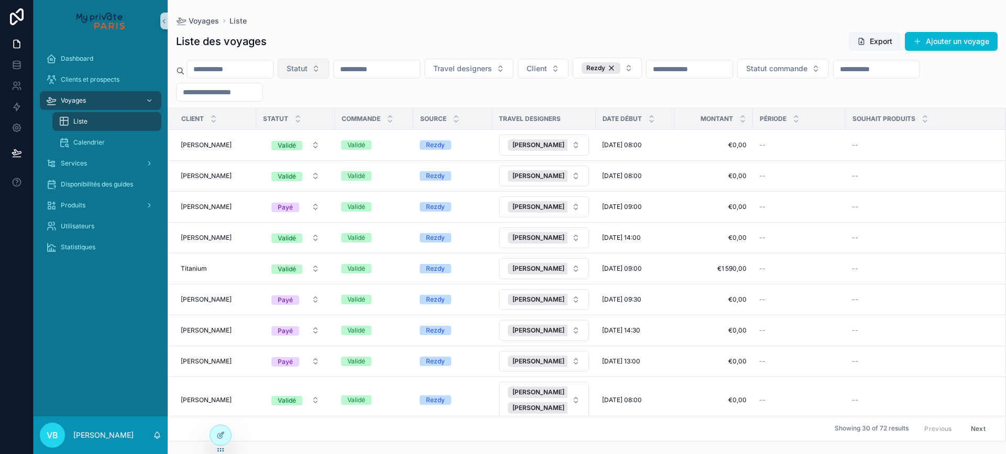 The height and width of the screenshot is (454, 1006). I want to click on span: Disponibilités des guides, so click(97, 184).